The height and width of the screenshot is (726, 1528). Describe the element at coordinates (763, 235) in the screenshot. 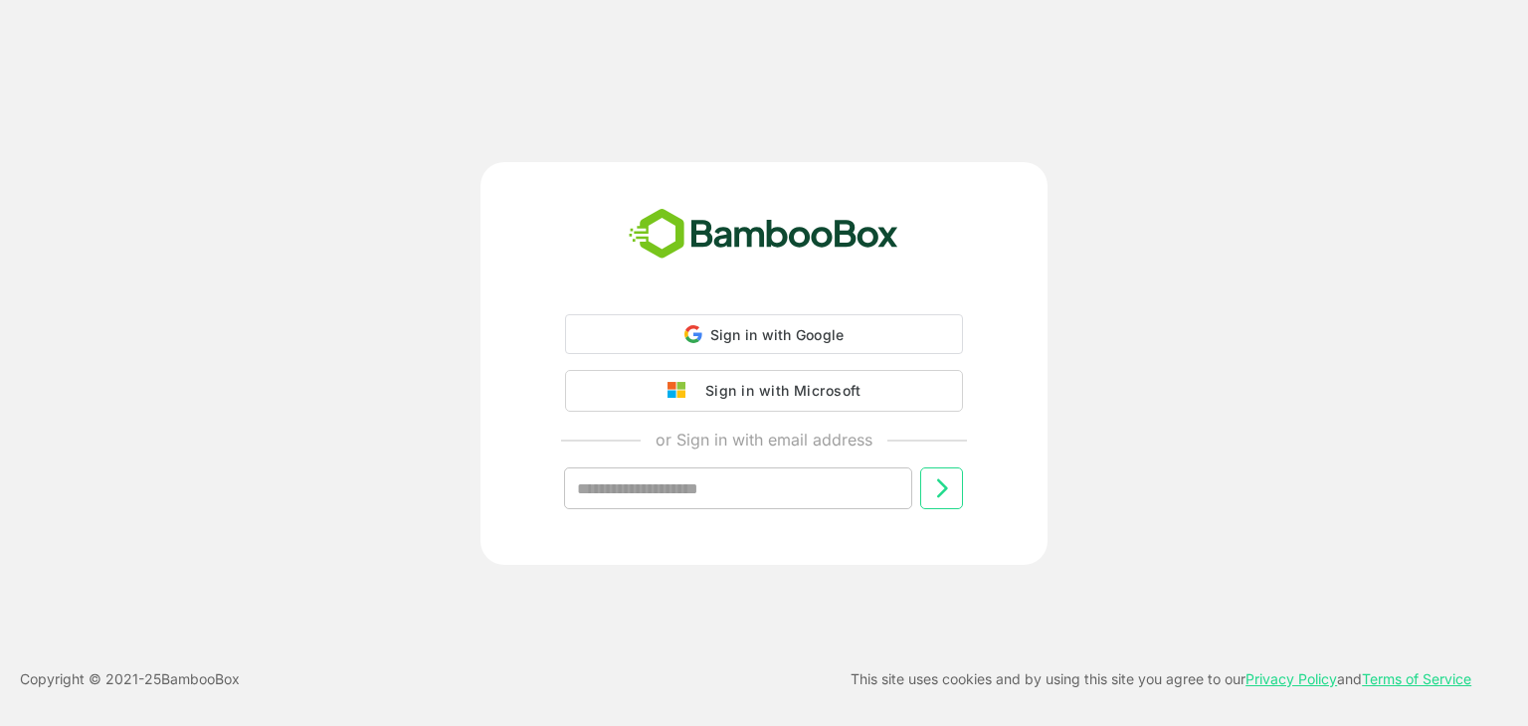

I see `img: bamboobox` at that location.